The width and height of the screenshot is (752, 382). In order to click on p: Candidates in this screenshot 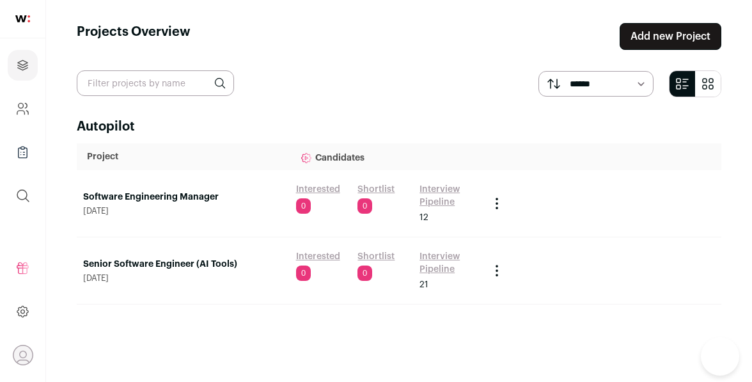, I will do `click(386, 157)`.